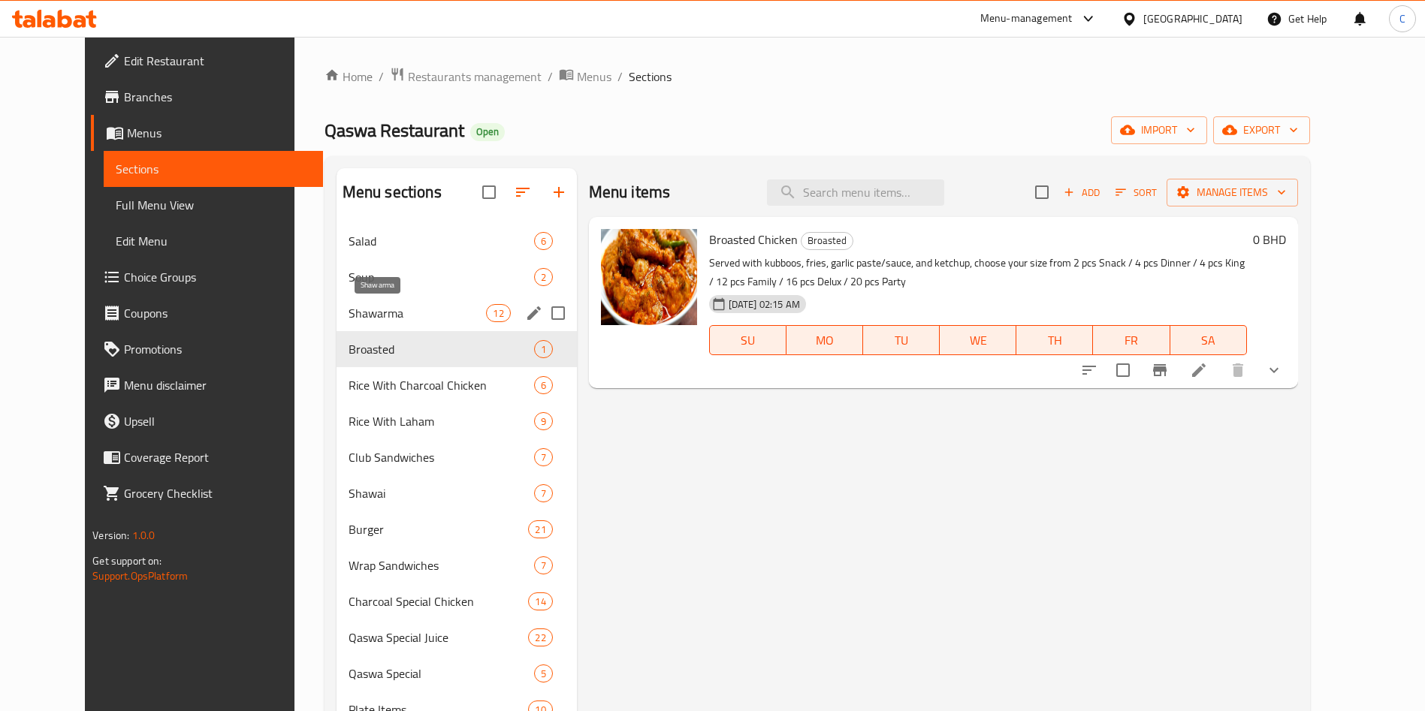  What do you see at coordinates (207, 457) in the screenshot?
I see `a: Coverage Report` at bounding box center [207, 457].